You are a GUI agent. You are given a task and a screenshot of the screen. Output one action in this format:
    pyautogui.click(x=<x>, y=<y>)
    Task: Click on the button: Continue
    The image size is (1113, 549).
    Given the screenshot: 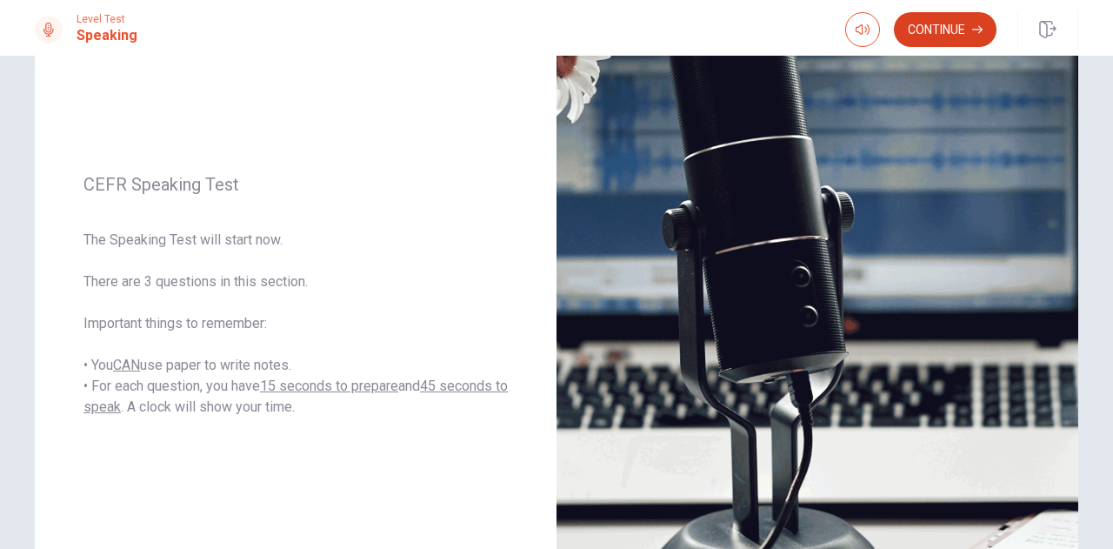 What is the action you would take?
    pyautogui.click(x=945, y=30)
    